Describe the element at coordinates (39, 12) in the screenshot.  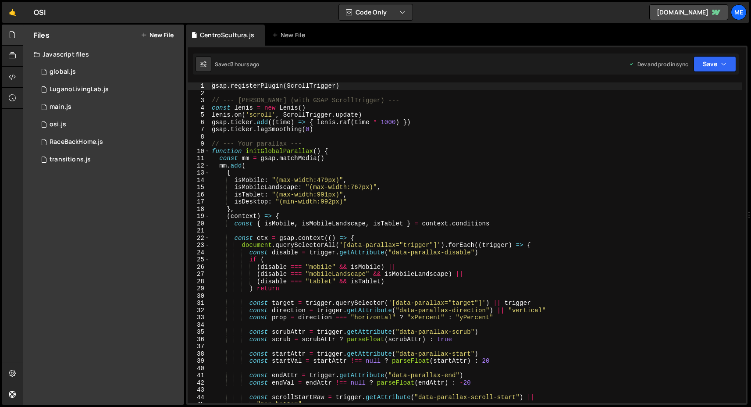
I see `div: OSI` at that location.